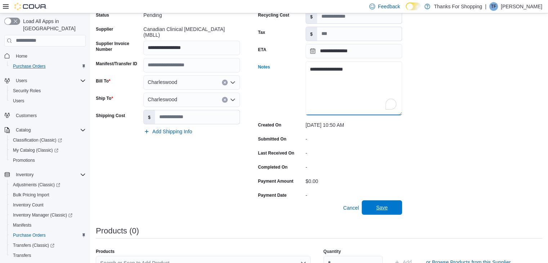  What do you see at coordinates (24, 160) in the screenshot?
I see `a: Promotions` at bounding box center [24, 160].